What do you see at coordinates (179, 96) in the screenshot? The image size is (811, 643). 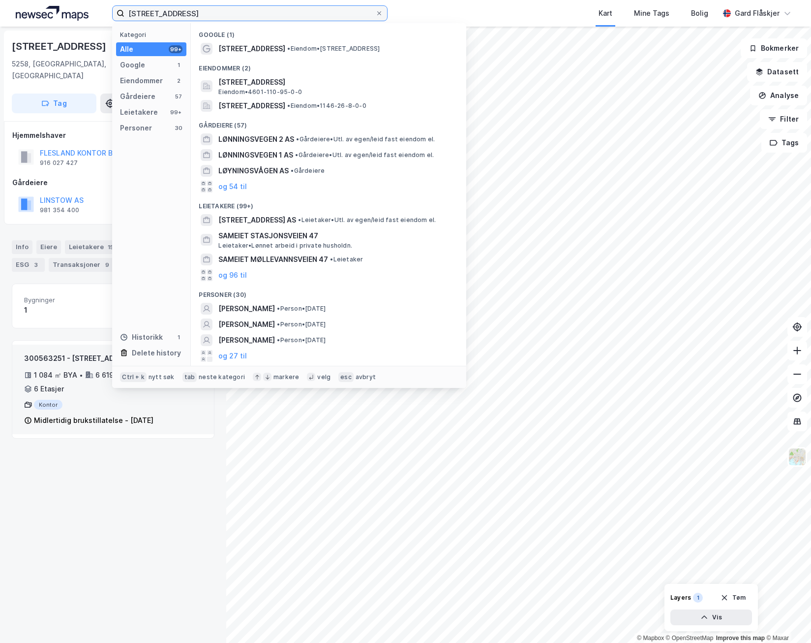 I see `div: 57` at bounding box center [179, 96].